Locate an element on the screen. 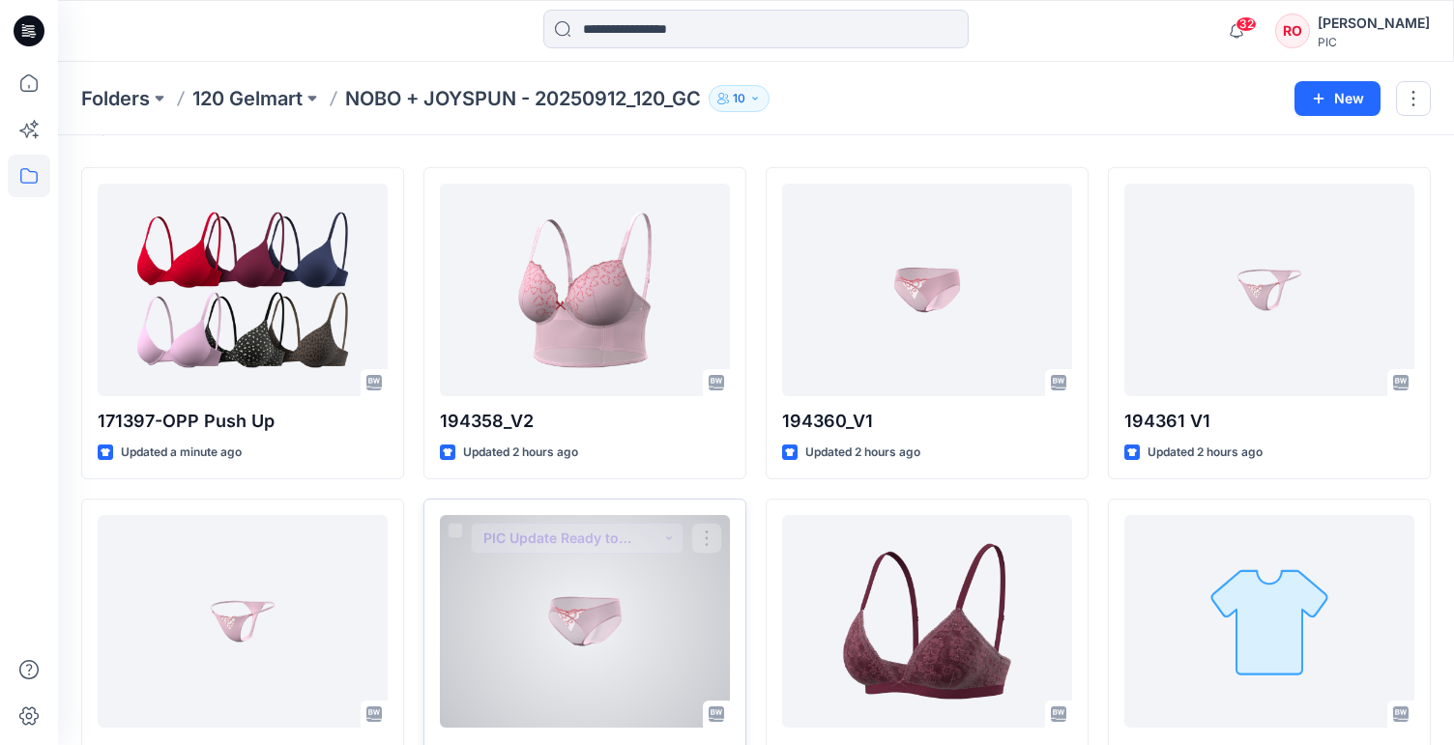 This screenshot has width=1454, height=745. p: 194361 V1 is located at coordinates (1270, 422).